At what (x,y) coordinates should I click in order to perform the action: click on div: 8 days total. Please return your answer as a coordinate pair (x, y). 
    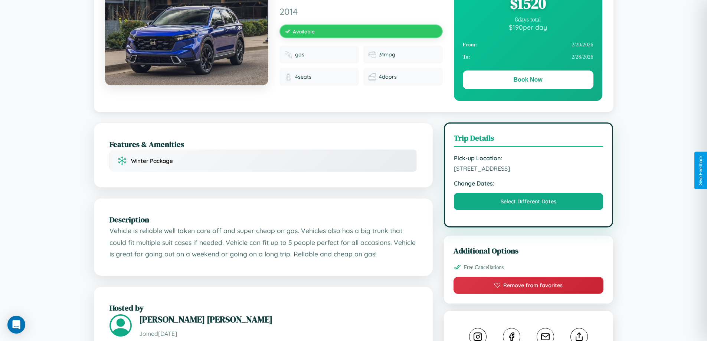
    Looking at the image, I should click on (528, 20).